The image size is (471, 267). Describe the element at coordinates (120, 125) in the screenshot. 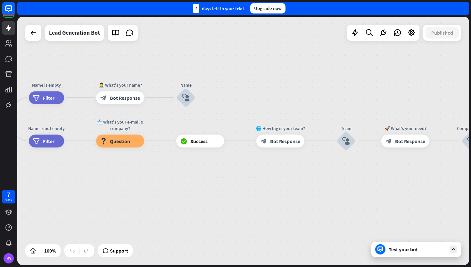

I see `div: 📩 What's your e-mail & company?` at that location.